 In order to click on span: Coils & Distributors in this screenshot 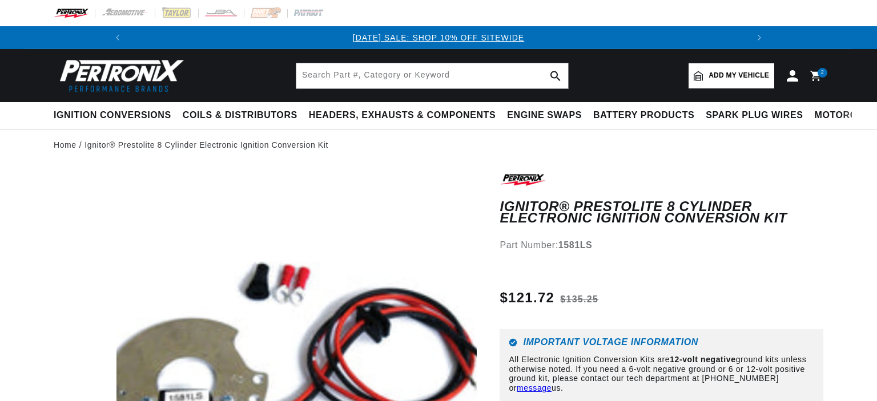, I will do `click(240, 115)`.